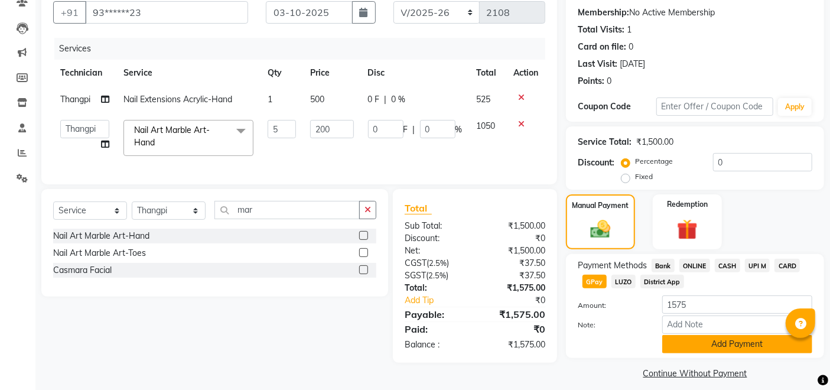 This screenshot has width=830, height=390. What do you see at coordinates (167, 12) in the screenshot?
I see `input: Search by Name/Mobile/Email/Code` at bounding box center [167, 12].